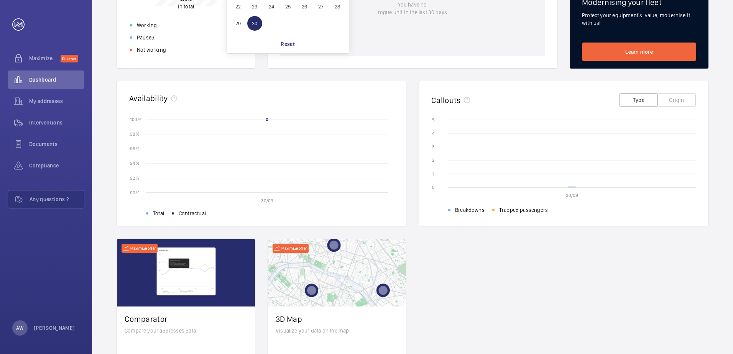 The width and height of the screenshot is (733, 354). What do you see at coordinates (135, 149) in the screenshot?
I see `text: 96 %` at bounding box center [135, 149].